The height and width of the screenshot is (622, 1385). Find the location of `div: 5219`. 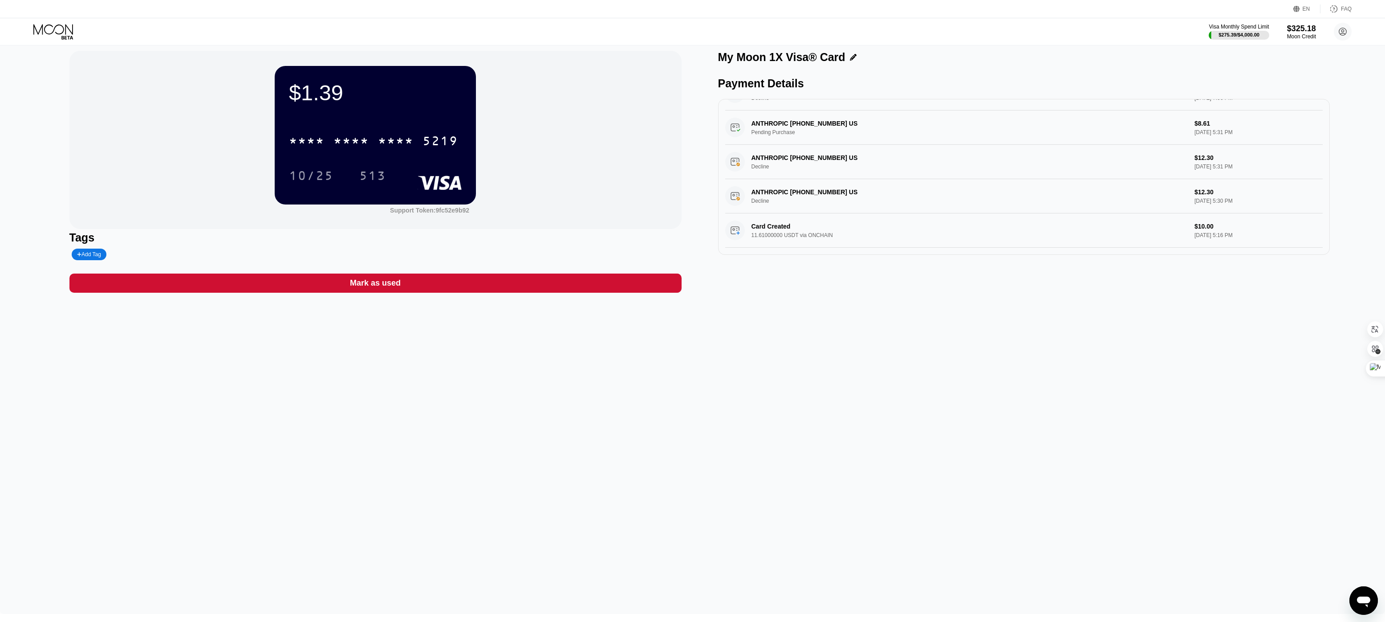

div: 5219 is located at coordinates (440, 142).